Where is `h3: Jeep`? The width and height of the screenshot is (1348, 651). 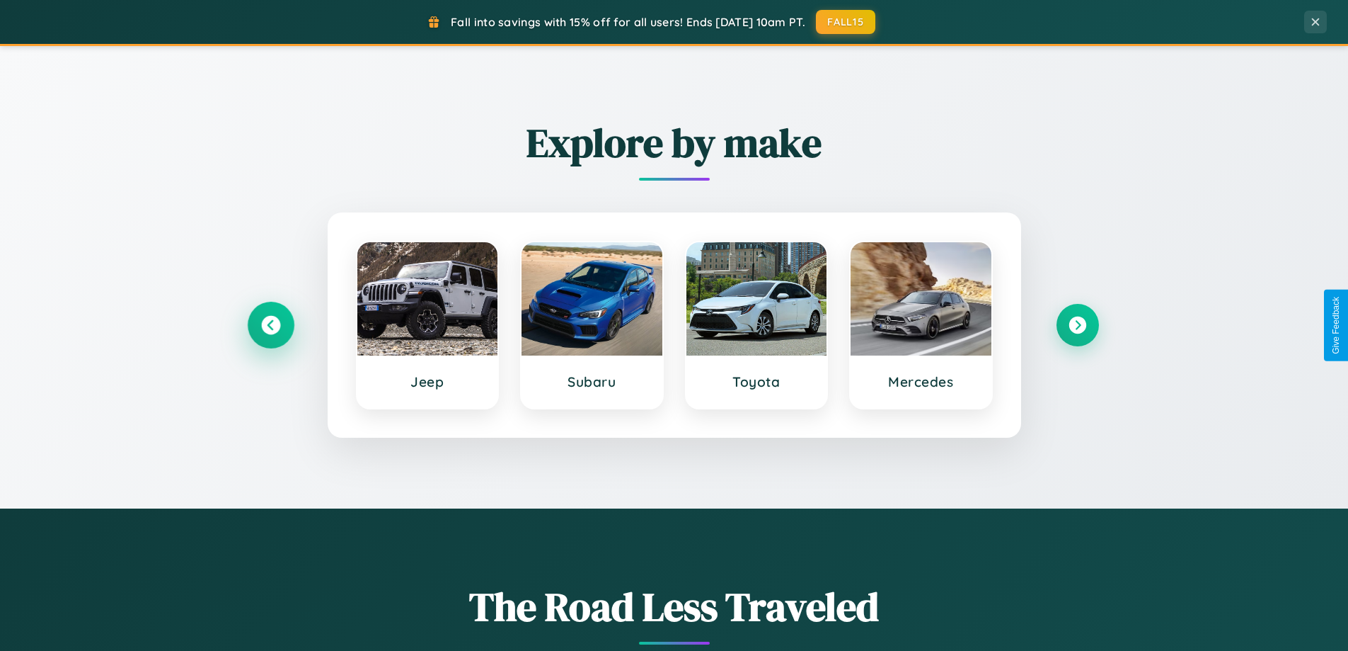
h3: Jeep is located at coordinates (428, 382).